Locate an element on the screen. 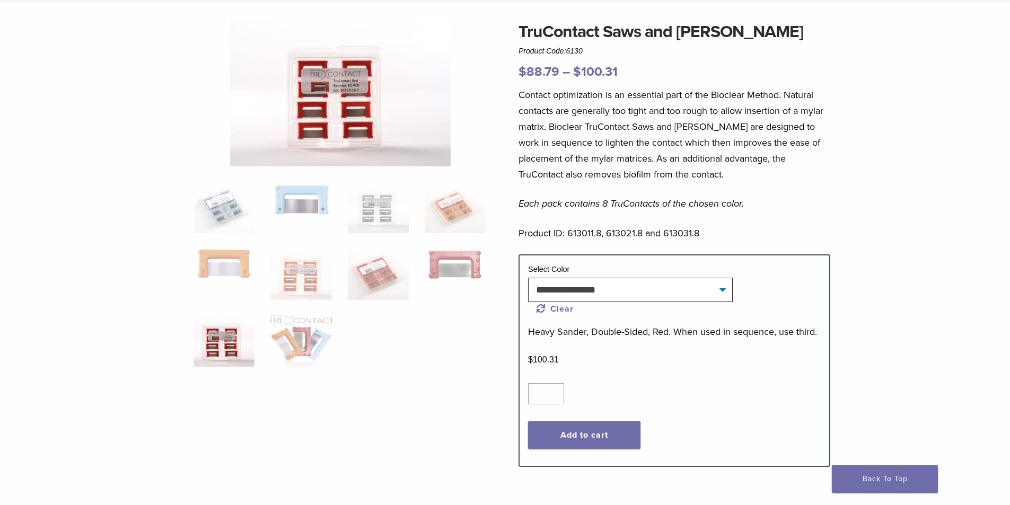 The image size is (1010, 505). img: TruContact Saws and Sanders - Image 7 is located at coordinates (378, 274).